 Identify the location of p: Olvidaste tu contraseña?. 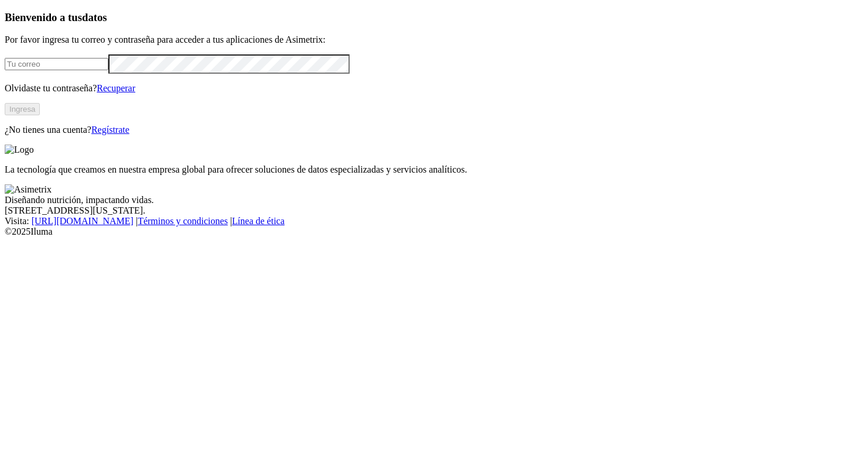
(431, 88).